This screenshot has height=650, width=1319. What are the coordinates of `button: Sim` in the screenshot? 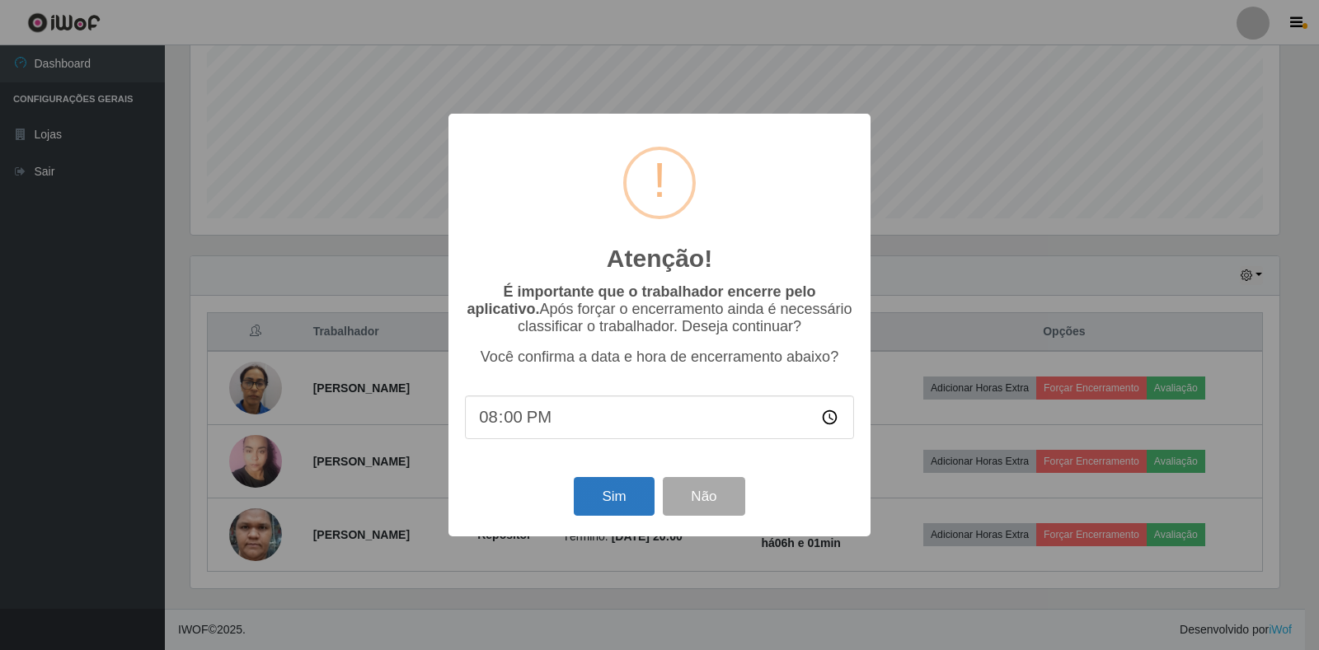 It's located at (613, 496).